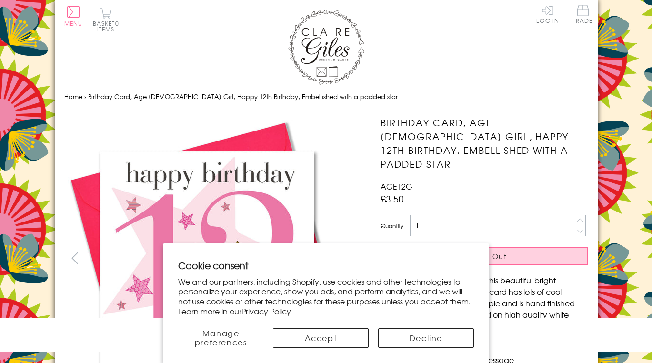  Describe the element at coordinates (221, 337) in the screenshot. I see `span: Manage preferences` at that location.